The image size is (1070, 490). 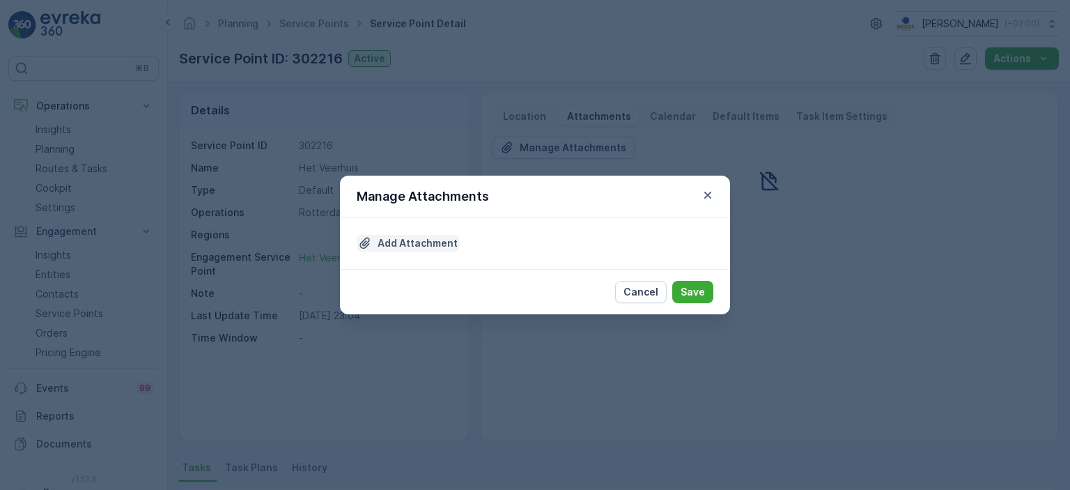 I want to click on p: Cancel, so click(x=641, y=292).